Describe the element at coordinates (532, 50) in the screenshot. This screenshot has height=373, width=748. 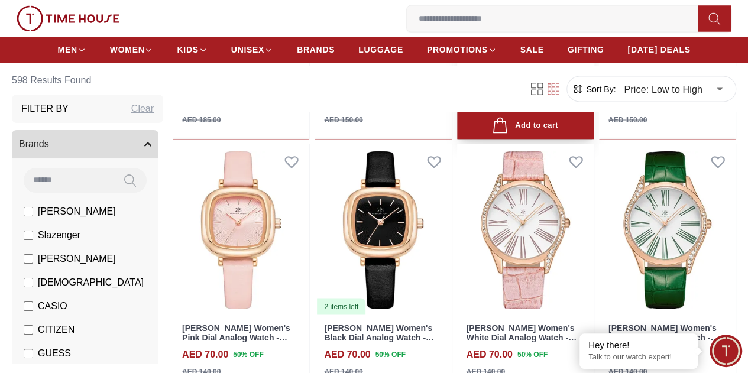
I see `a: SALE` at that location.